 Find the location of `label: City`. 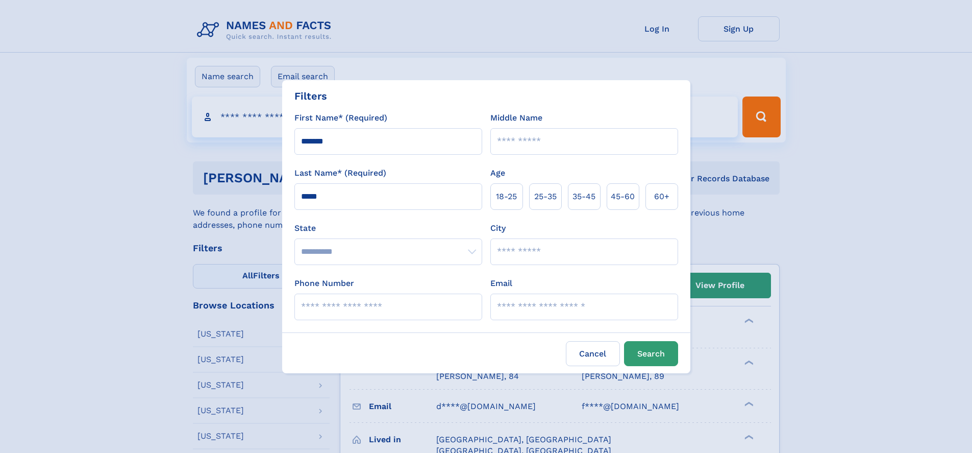

label: City is located at coordinates (498, 228).